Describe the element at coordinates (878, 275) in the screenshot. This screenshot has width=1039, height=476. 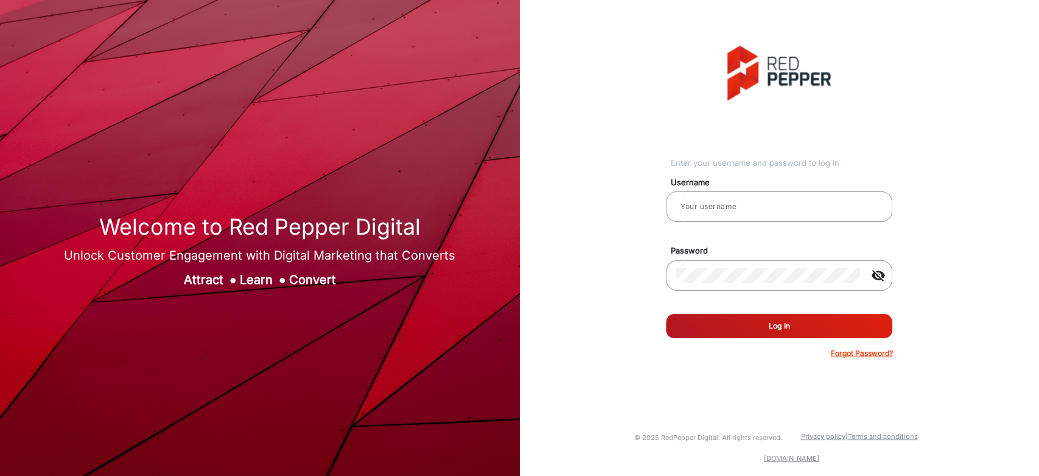
I see `mat-icon: visibility_off` at that location.